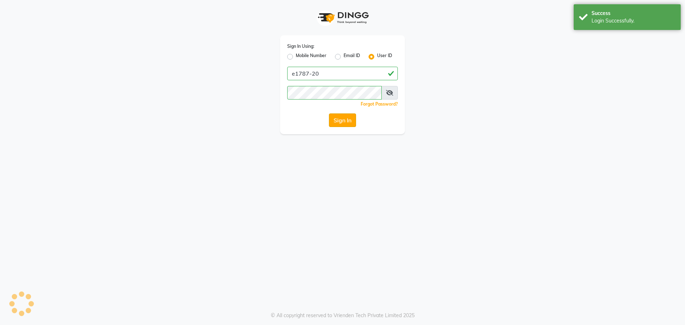 This screenshot has height=325, width=685. Describe the element at coordinates (343, 17) in the screenshot. I see `img: logo1.svg` at that location.